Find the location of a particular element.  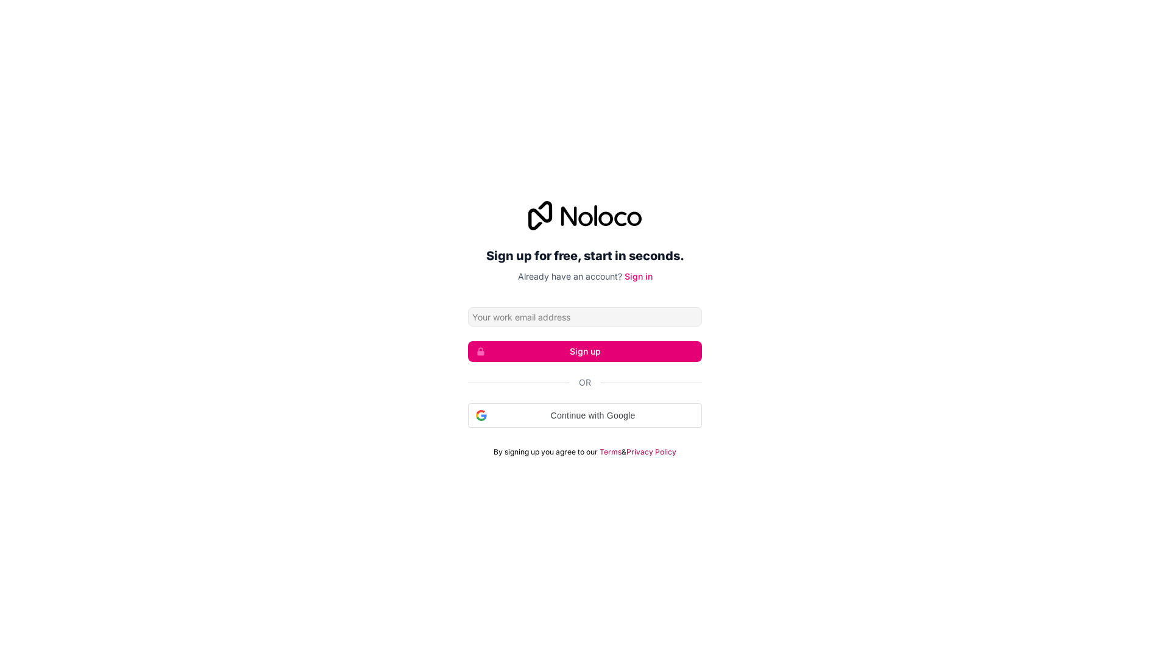

button: Sign up is located at coordinates (585, 352).